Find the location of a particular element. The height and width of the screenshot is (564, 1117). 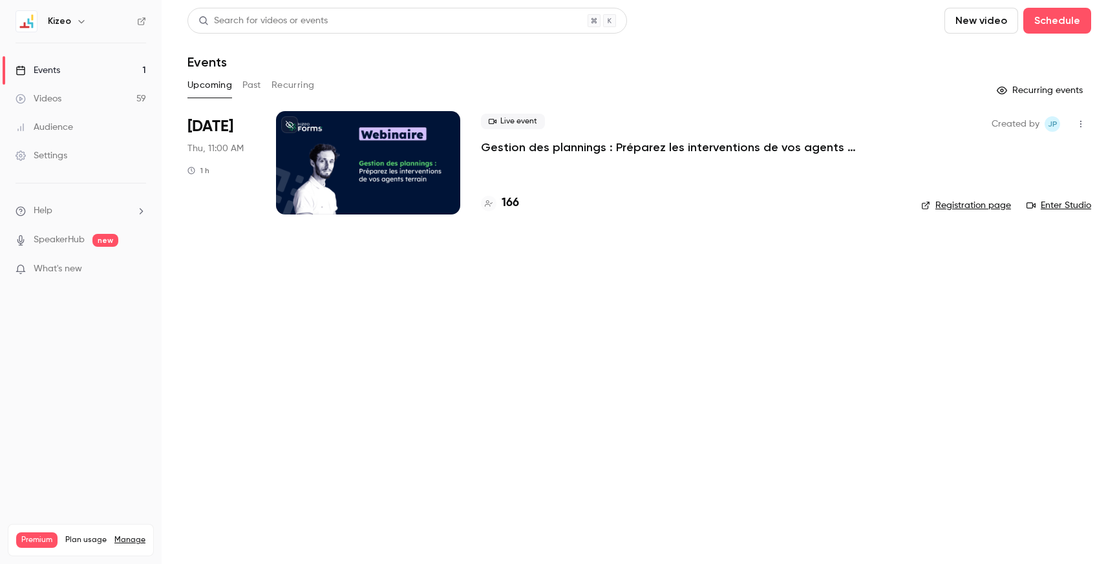

a: Registration page is located at coordinates (966, 206).